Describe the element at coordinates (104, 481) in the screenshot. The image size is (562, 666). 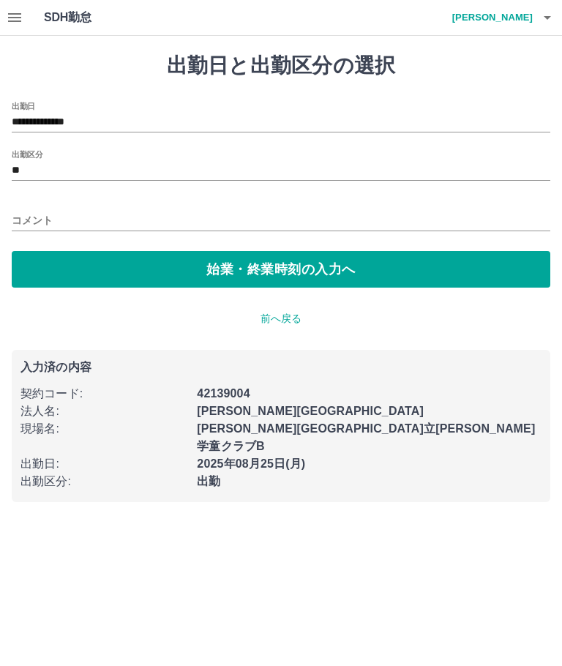
I see `p: 出勤区分 :` at that location.